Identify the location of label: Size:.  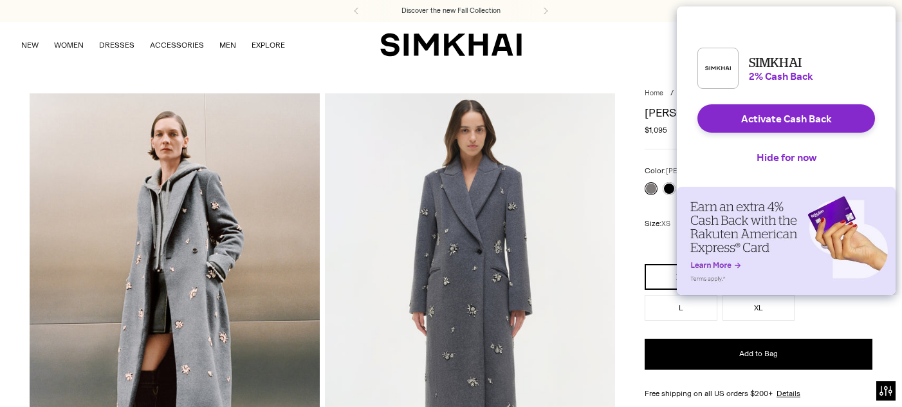
(657, 223).